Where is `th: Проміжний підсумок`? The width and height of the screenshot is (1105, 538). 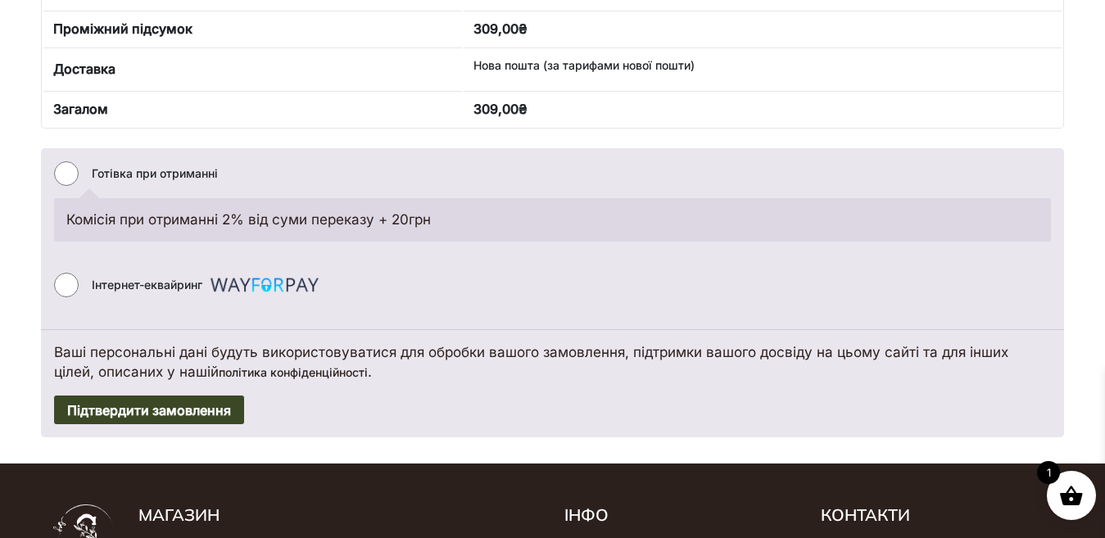 th: Проміжний підсумок is located at coordinates (252, 28).